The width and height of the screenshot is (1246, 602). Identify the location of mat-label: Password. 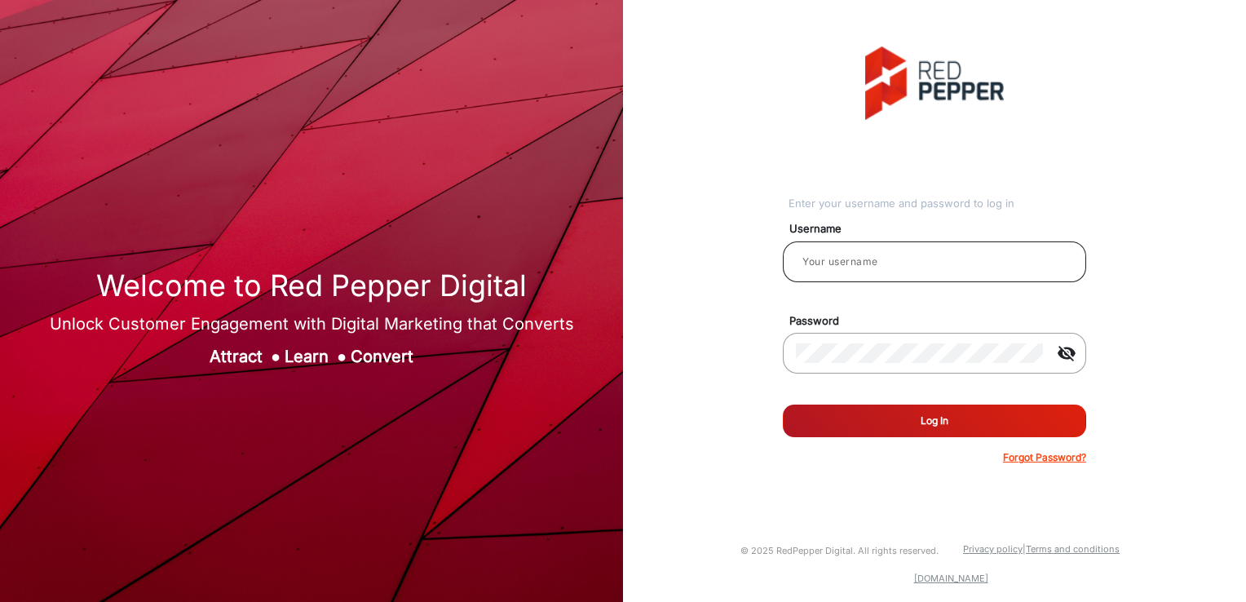
(941, 321).